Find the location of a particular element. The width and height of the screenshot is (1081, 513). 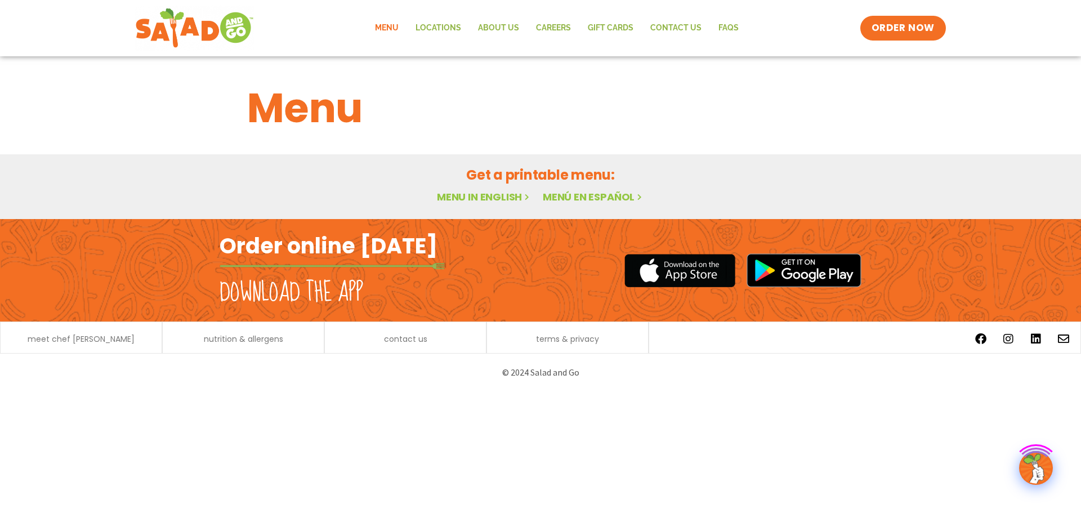

span: nutrition & allergens is located at coordinates (243, 339).